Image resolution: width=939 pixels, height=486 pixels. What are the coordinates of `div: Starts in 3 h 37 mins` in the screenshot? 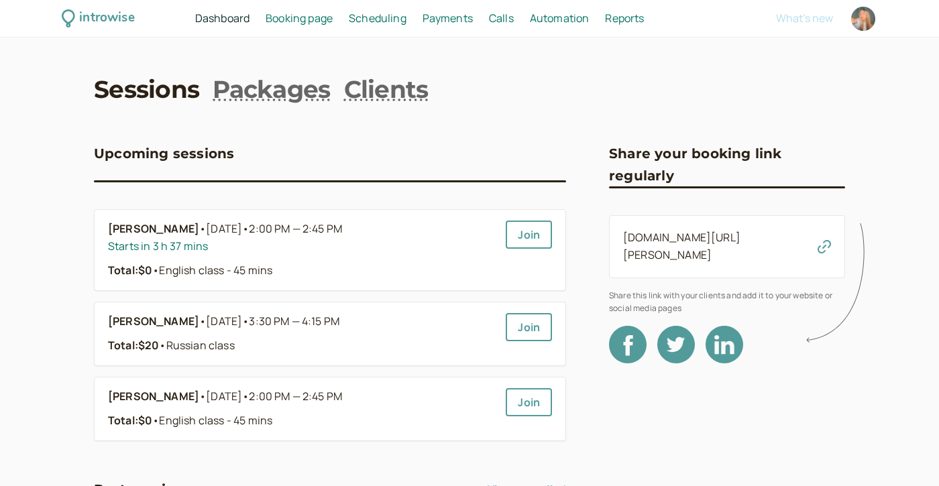 It's located at (301, 247).